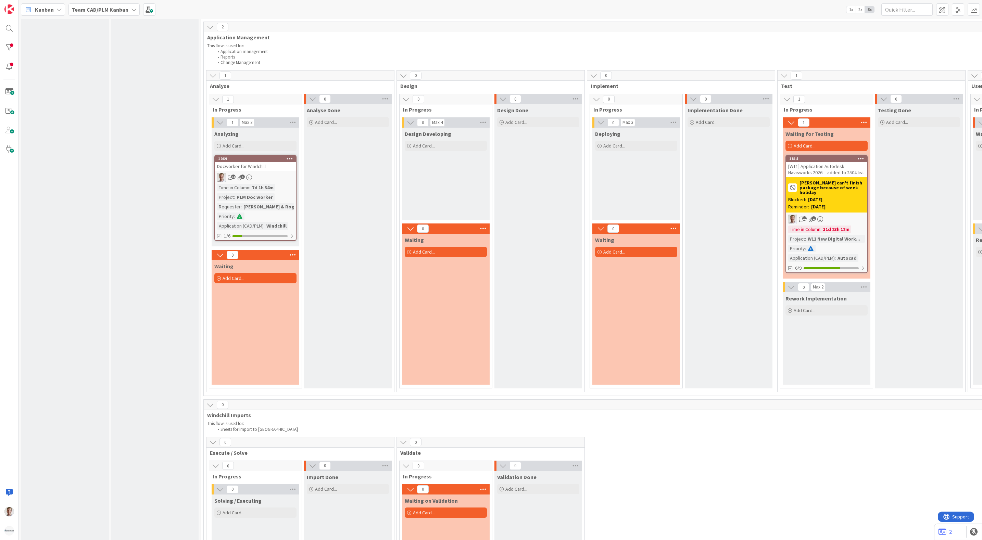 Image resolution: width=982 pixels, height=540 pixels. I want to click on img: avatar, so click(9, 531).